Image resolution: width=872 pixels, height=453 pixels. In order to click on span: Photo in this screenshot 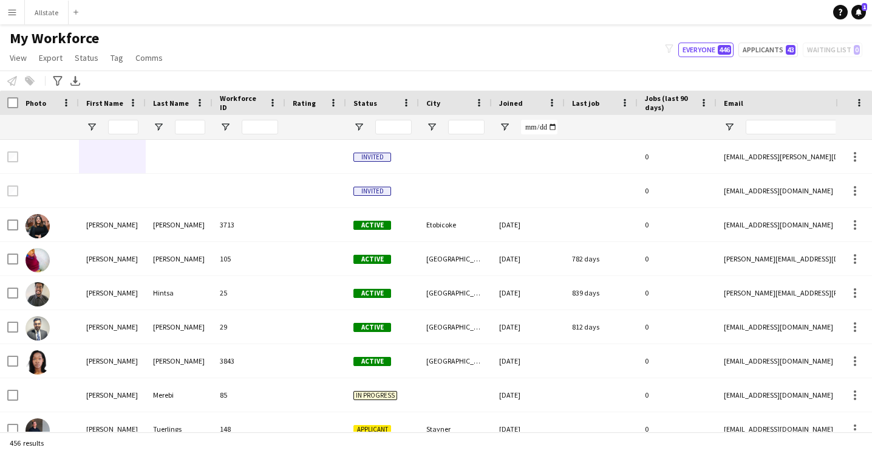, I will do `click(36, 103)`.